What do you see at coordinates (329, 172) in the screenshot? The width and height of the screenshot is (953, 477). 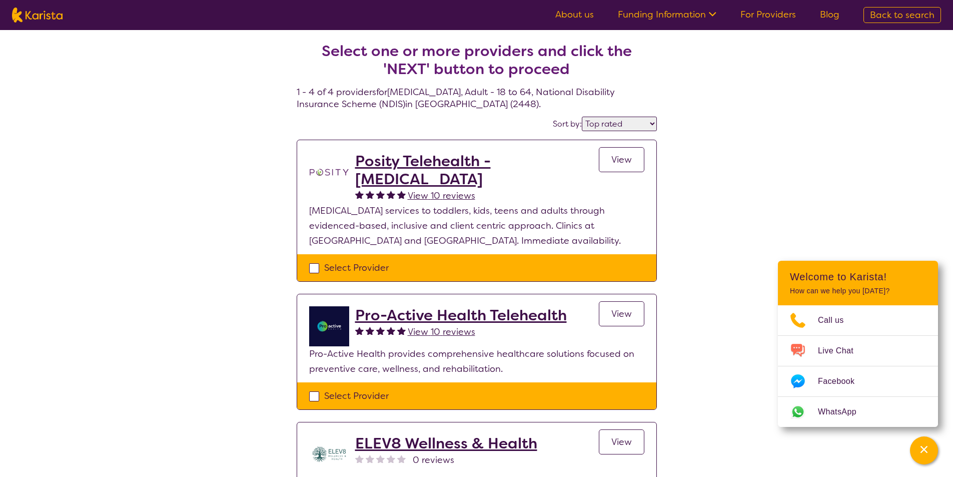 I see `img: t1bslo80pcylnzwjhndq.png` at bounding box center [329, 172].